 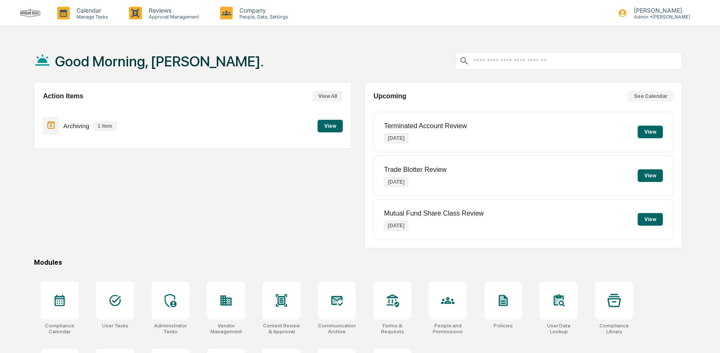 I want to click on p: People, Data, Settings, so click(x=263, y=17).